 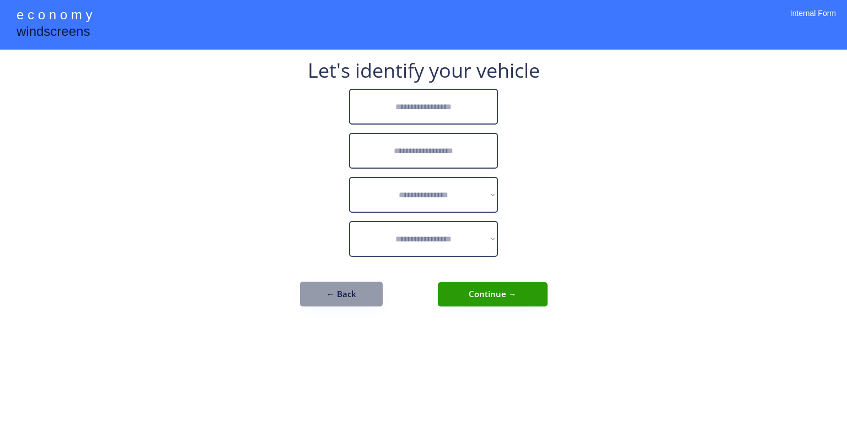 I want to click on div: Let's identify your vehicle, so click(x=423, y=71).